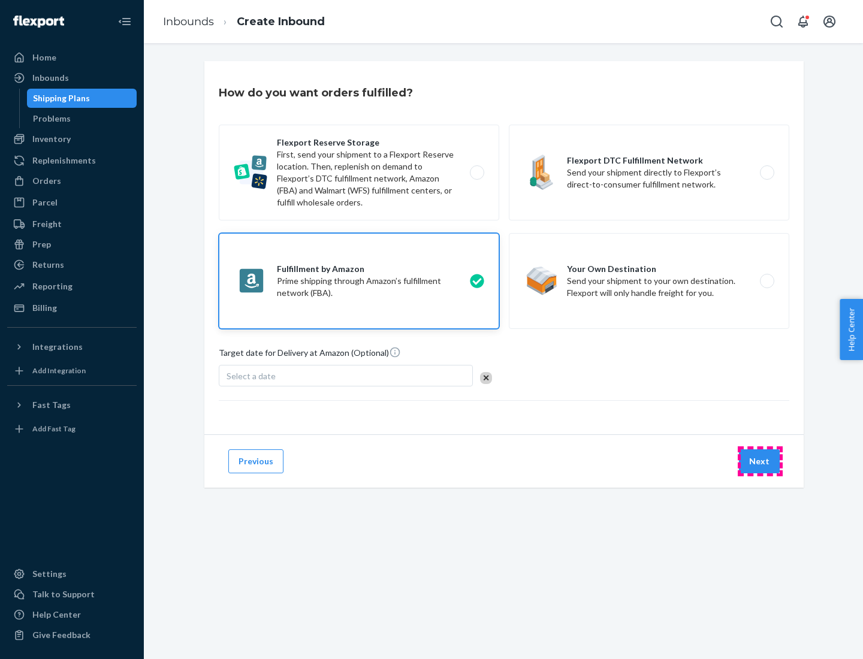  I want to click on div: Returns, so click(48, 265).